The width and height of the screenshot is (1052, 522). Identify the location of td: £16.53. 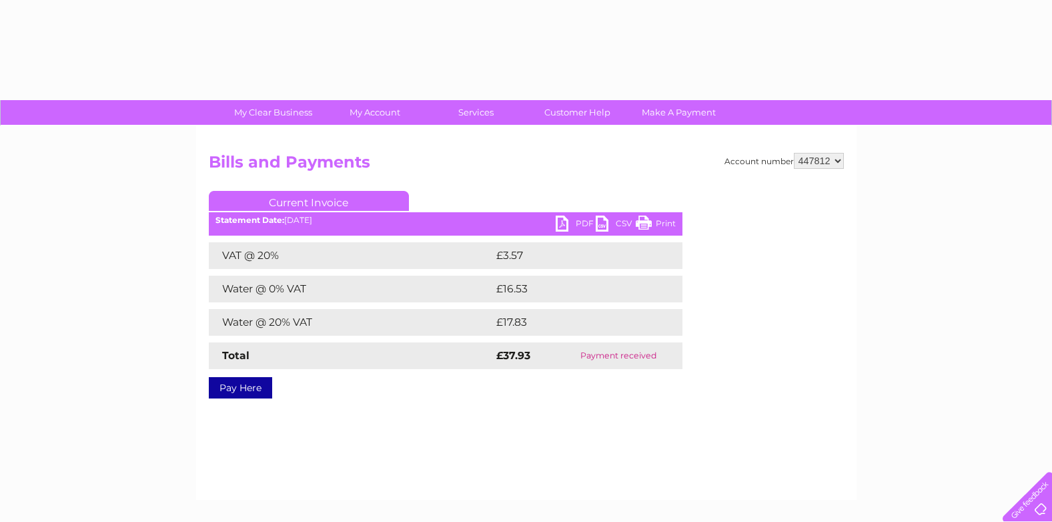
(574, 289).